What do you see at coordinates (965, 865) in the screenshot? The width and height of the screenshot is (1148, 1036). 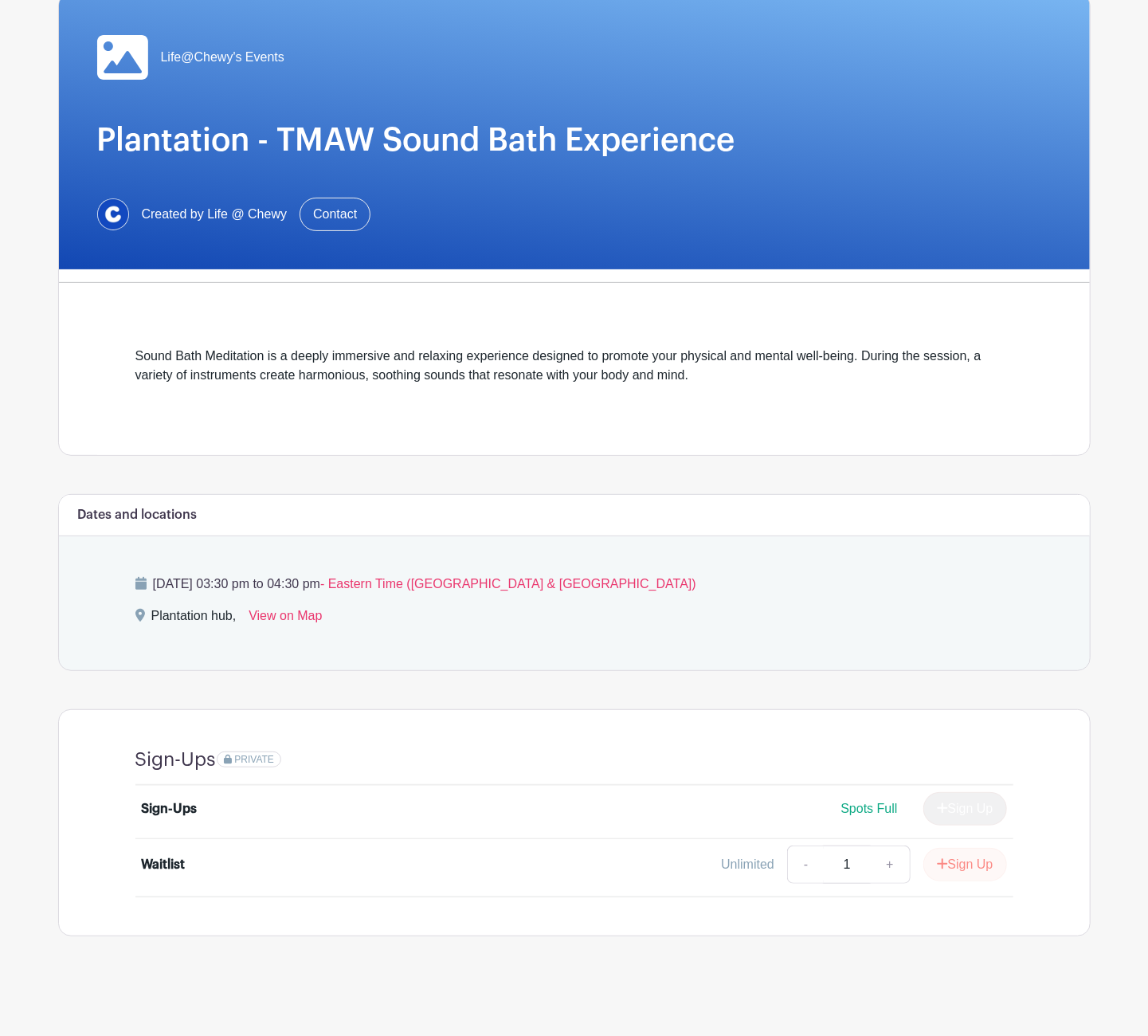 I see `button: Sign Up` at bounding box center [965, 865].